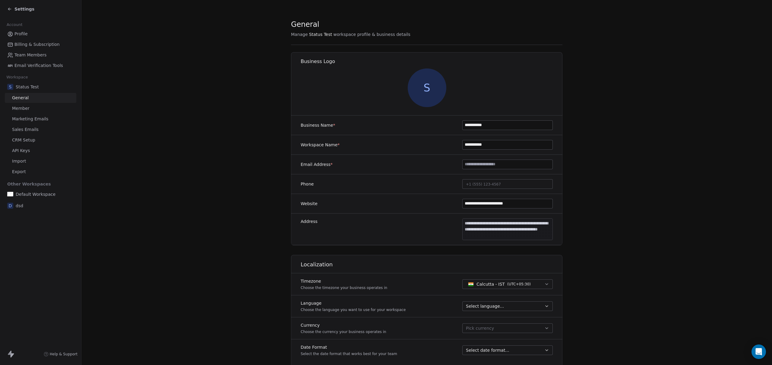 The height and width of the screenshot is (365, 772). What do you see at coordinates (343, 332) in the screenshot?
I see `p: Choose the currency your business operates in` at bounding box center [343, 332].